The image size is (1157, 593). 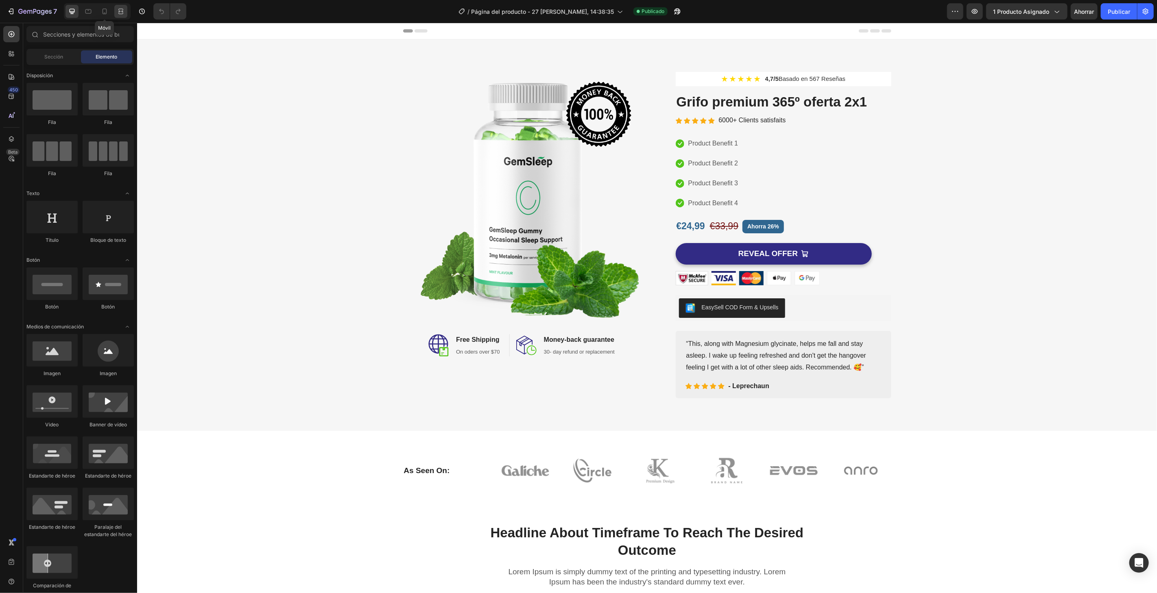 I want to click on button: EasySell COD Form & Upsells, so click(x=595, y=285).